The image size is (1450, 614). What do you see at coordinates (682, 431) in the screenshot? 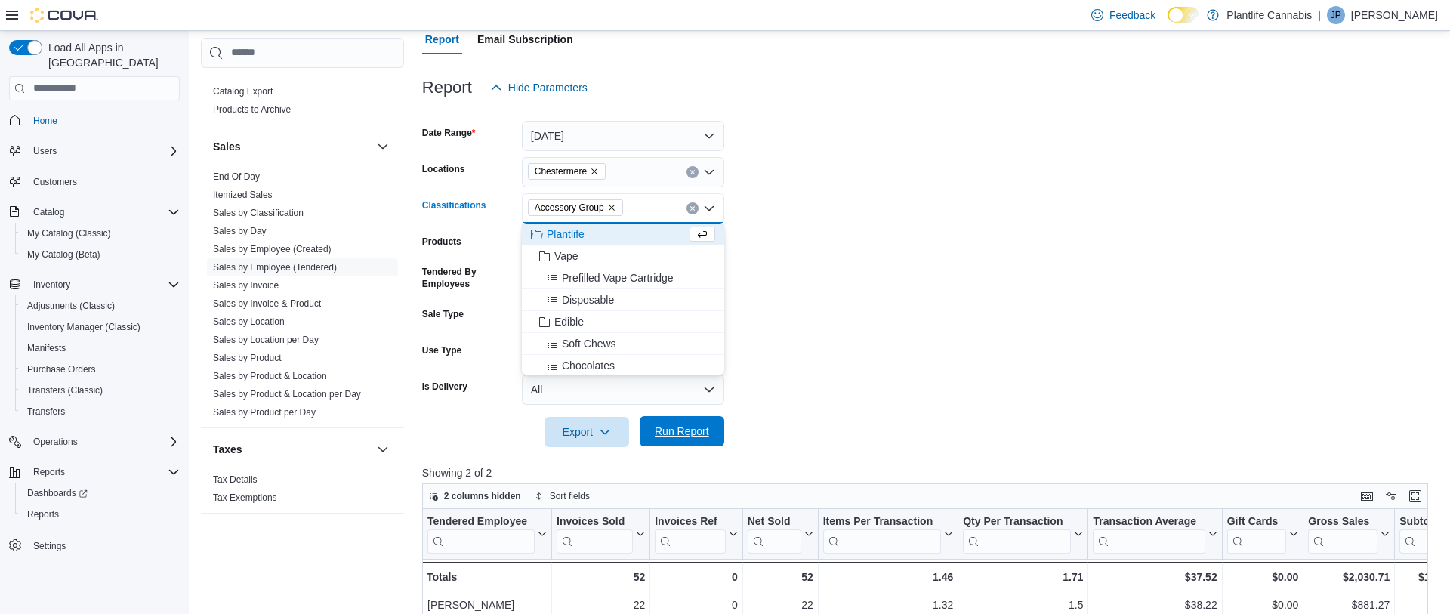
I see `span: Run Report` at bounding box center [682, 431].